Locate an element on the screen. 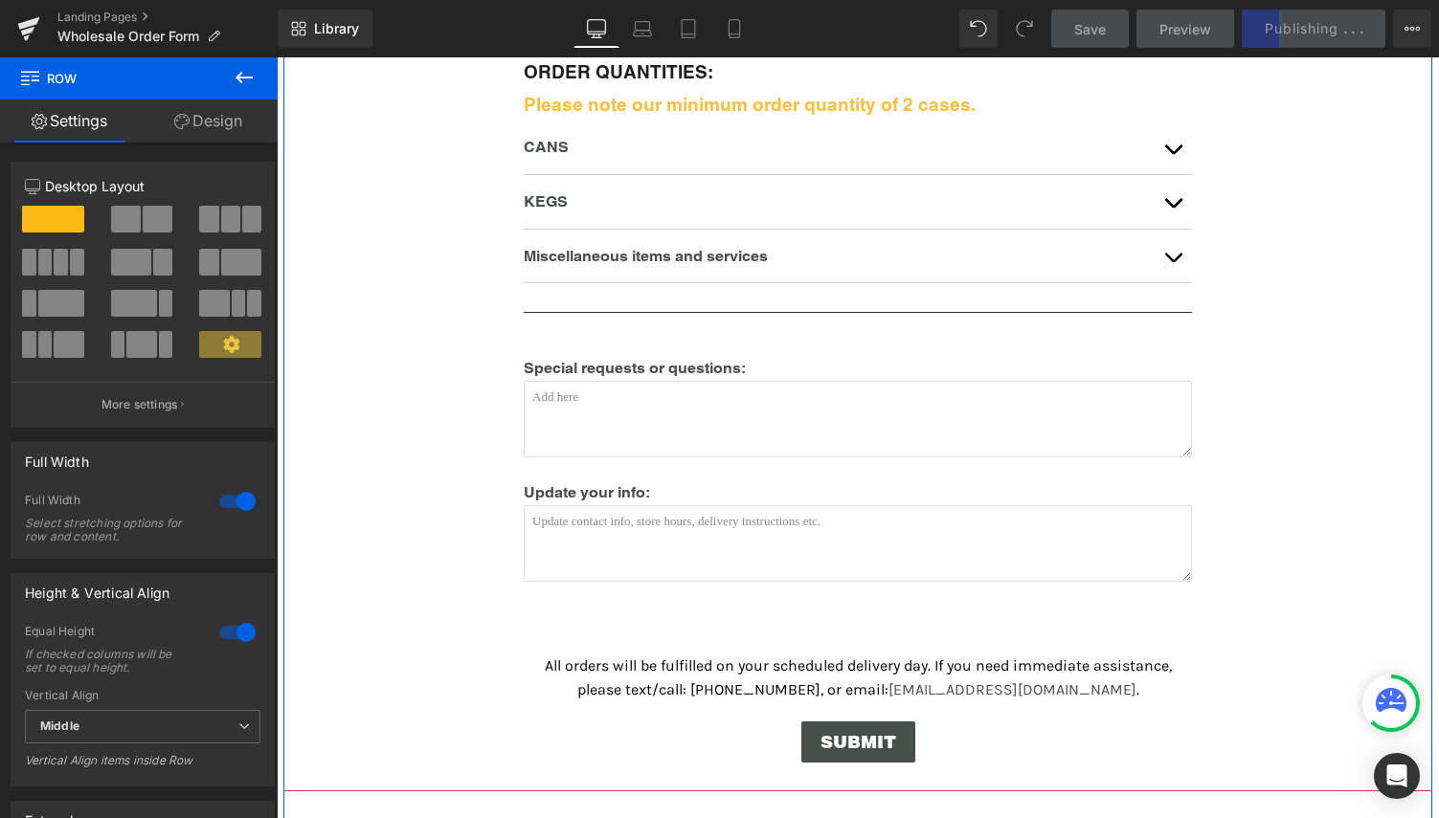  a: Desktop is located at coordinates (596, 29).